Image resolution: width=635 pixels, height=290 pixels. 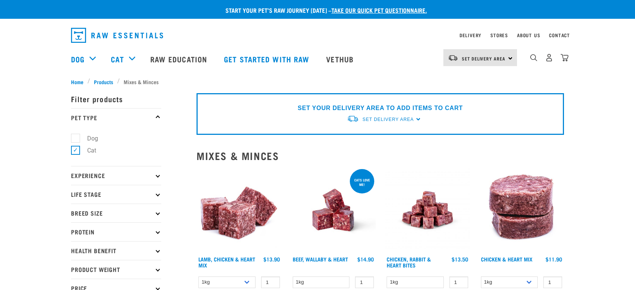 What do you see at coordinates (116, 232) in the screenshot?
I see `p: Protein` at bounding box center [116, 232].